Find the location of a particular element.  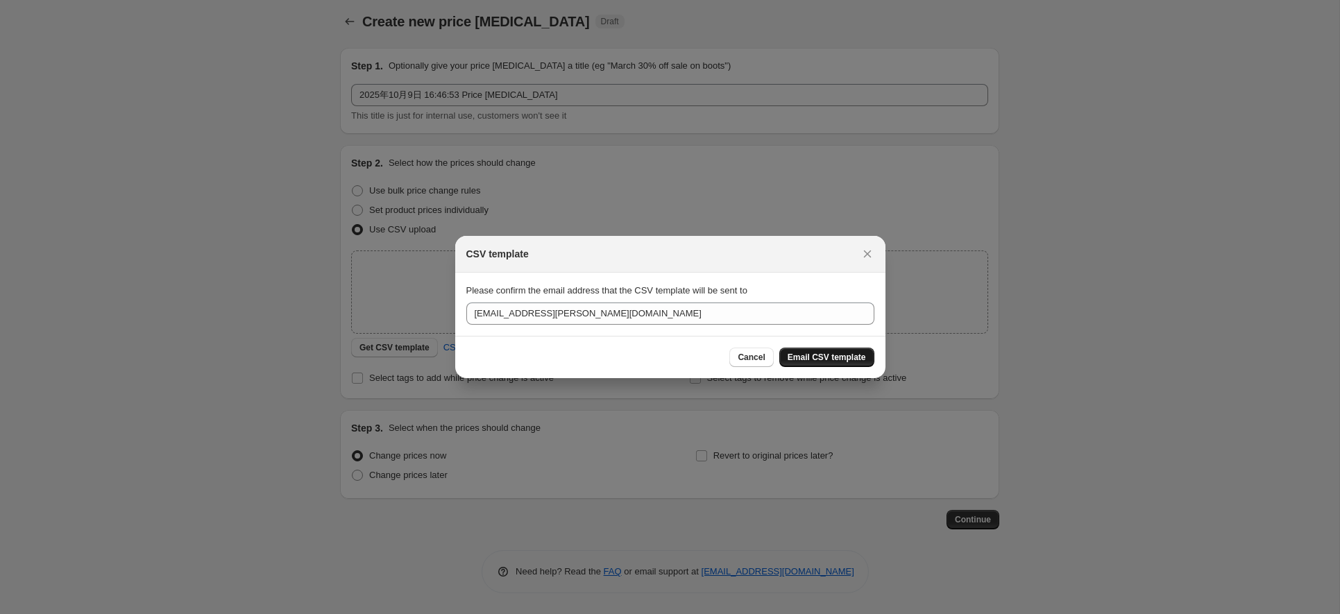

button: Cancel is located at coordinates (751, 357).